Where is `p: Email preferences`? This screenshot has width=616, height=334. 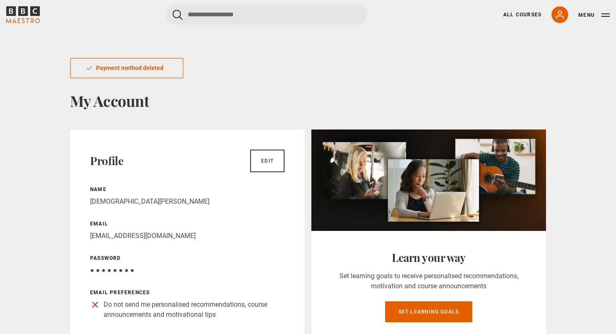 p: Email preferences is located at coordinates (187, 292).